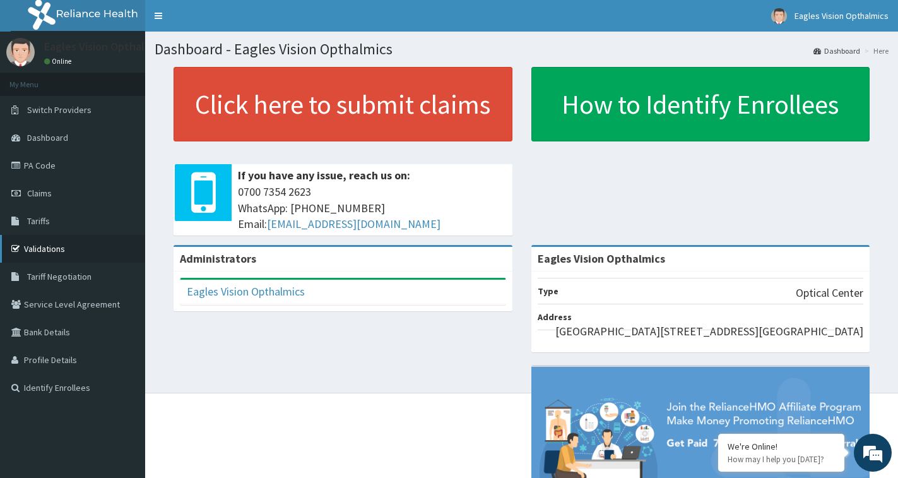  I want to click on b: Administrators, so click(218, 258).